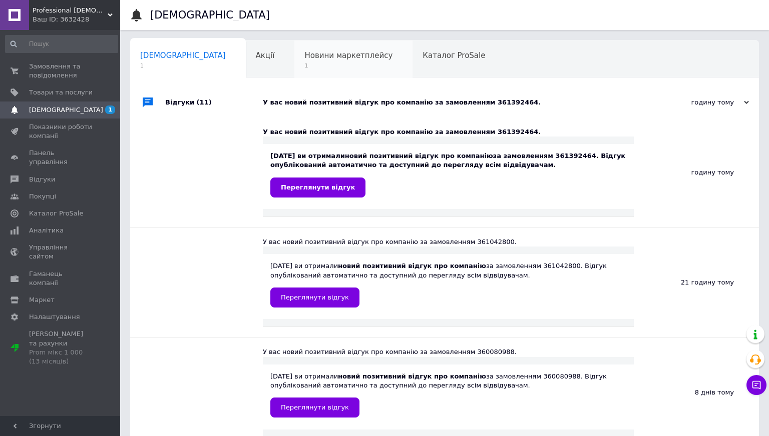 The image size is (769, 436). Describe the element at coordinates (348, 56) in the screenshot. I see `span: Новини маркетплейсу` at that location.